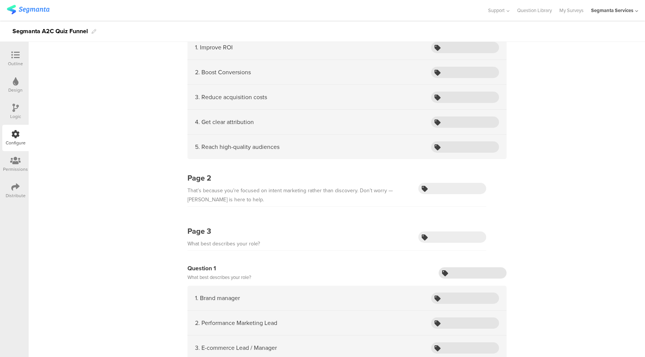  What do you see at coordinates (223, 72) in the screenshot?
I see `div: 2. Boost Conversions` at bounding box center [223, 72].